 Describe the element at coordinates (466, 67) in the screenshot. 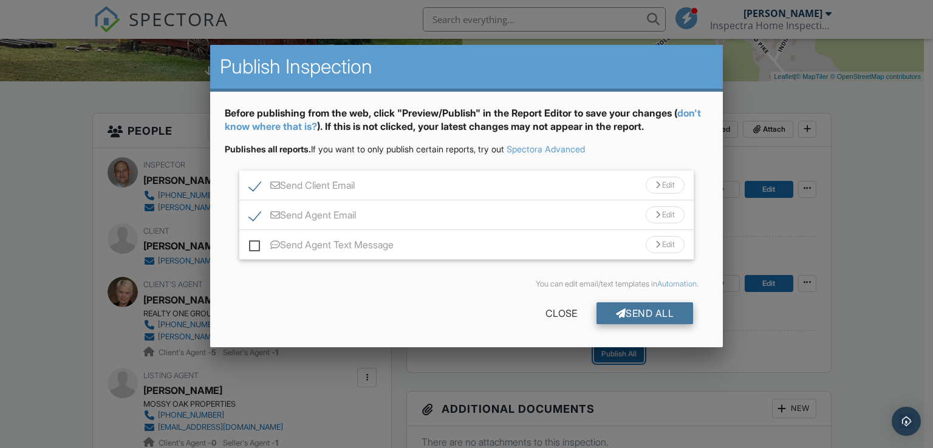

I see `h2: Publish Inspection` at that location.